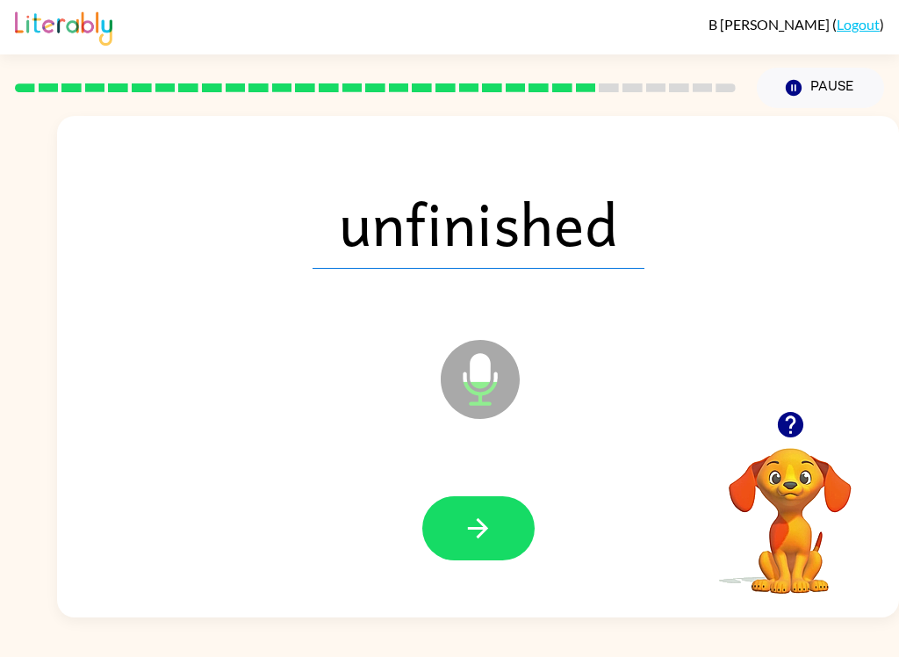  I want to click on a: Logout, so click(858, 24).